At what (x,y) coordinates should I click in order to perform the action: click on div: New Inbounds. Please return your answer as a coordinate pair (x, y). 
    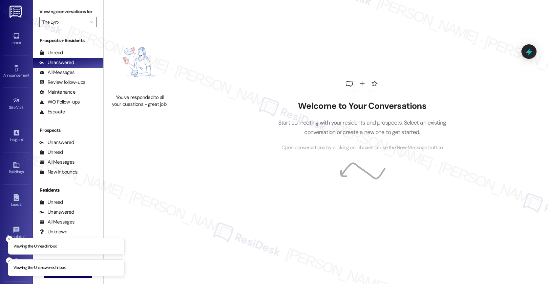
    Looking at the image, I should click on (58, 172).